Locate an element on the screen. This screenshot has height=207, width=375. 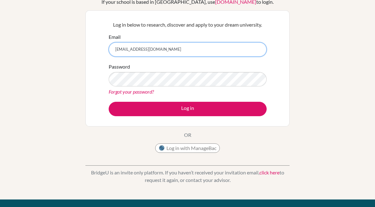
button: Log in with ManageBac is located at coordinates (187, 148).